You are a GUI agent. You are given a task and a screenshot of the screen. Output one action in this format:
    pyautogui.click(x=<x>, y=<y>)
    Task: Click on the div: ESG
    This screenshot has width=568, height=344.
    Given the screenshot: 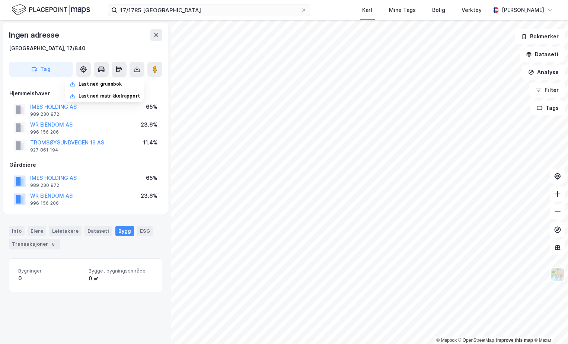 What is the action you would take?
    pyautogui.click(x=145, y=231)
    